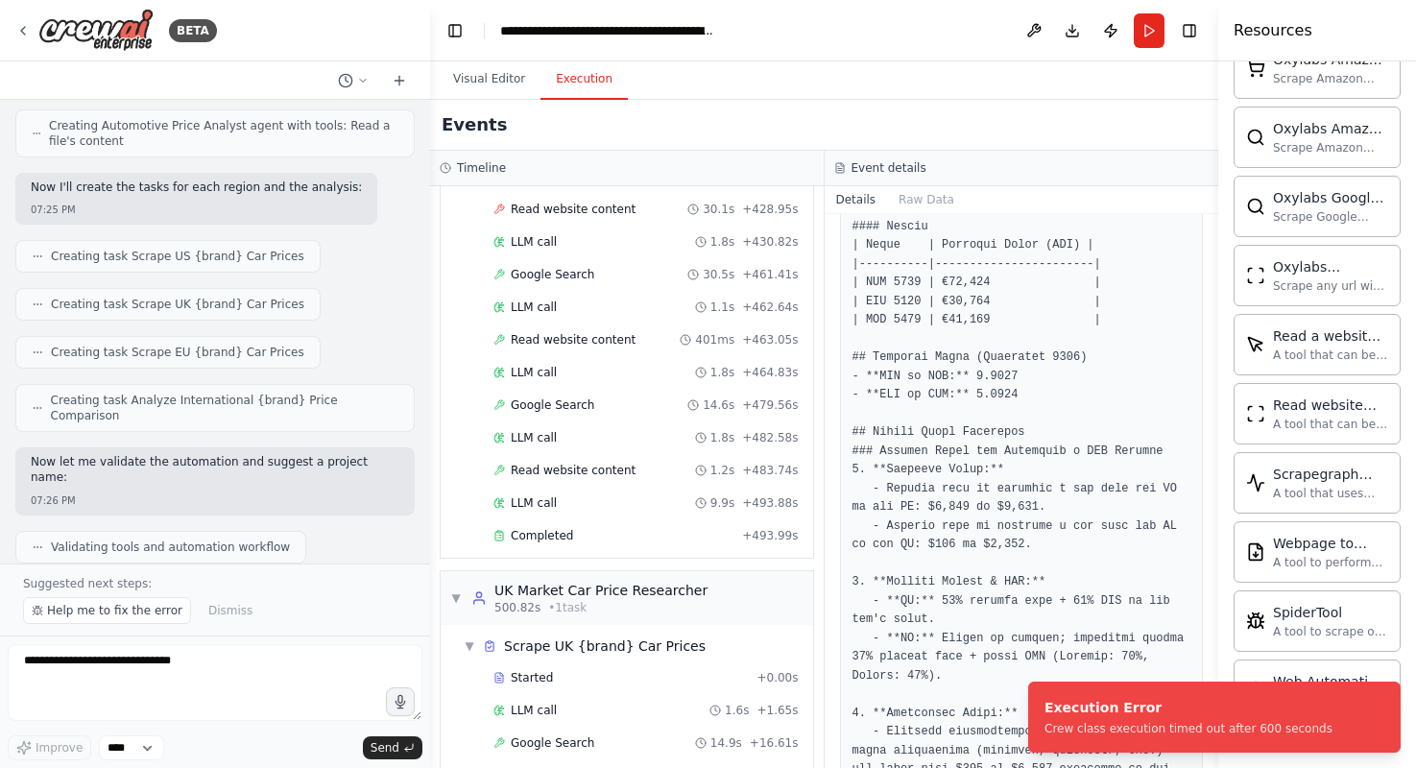 This screenshot has height=768, width=1416. I want to click on span: + 482.58s, so click(770, 438).